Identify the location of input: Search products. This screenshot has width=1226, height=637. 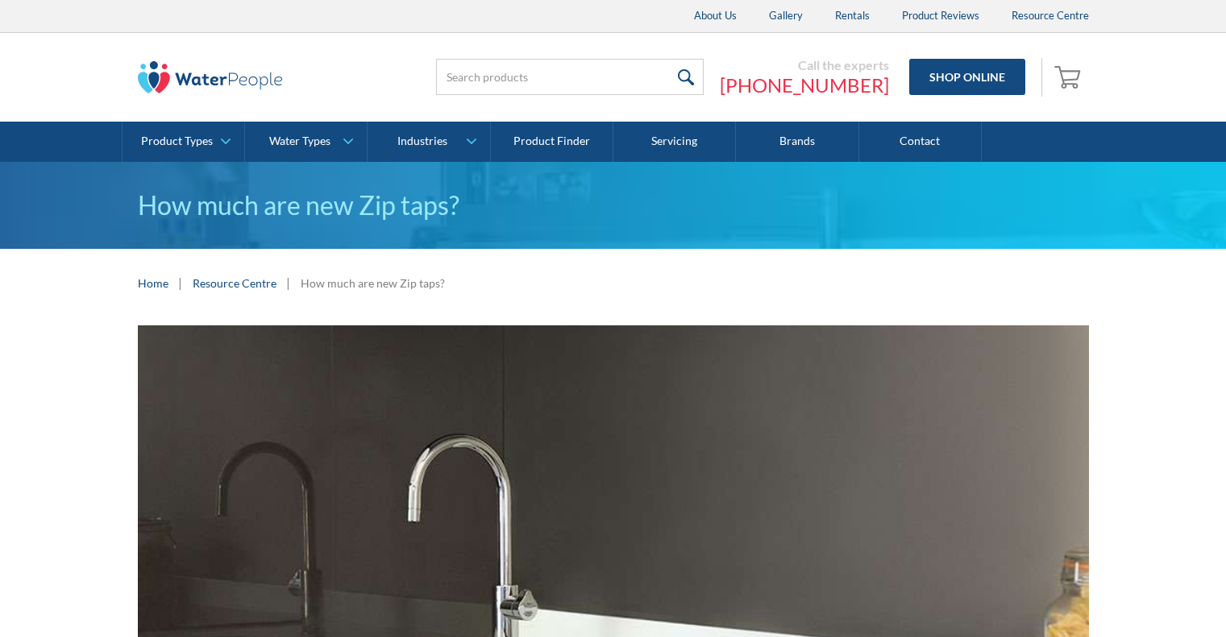
(570, 77).